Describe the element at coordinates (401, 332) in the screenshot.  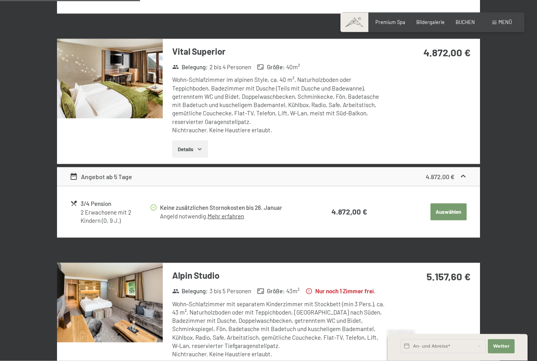
I see `span: Schnellanfrage` at that location.